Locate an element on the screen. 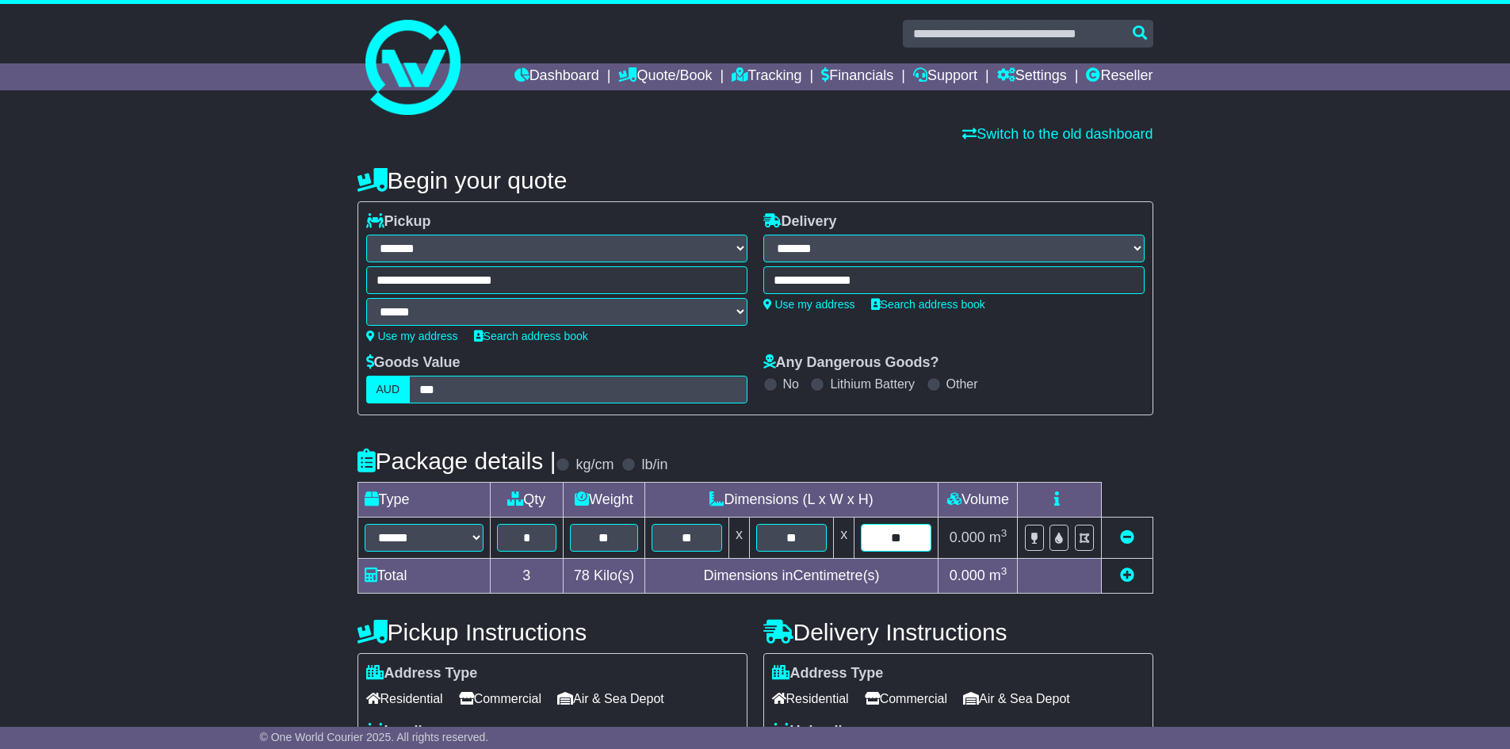 The height and width of the screenshot is (749, 1510). label: Pickup is located at coordinates (399, 222).